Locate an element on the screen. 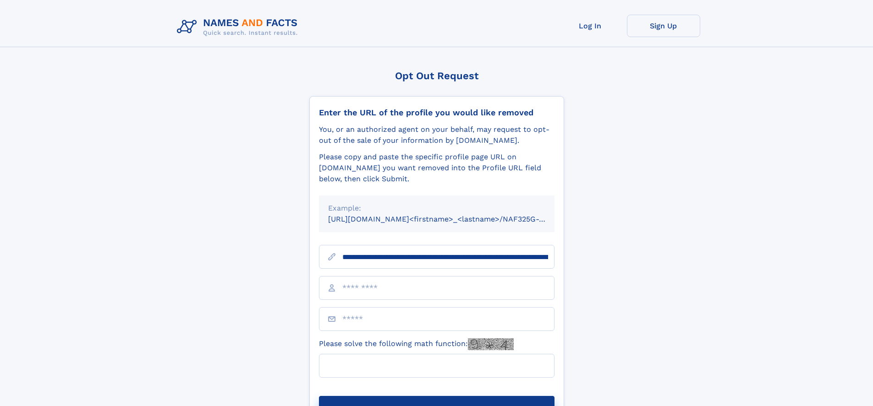 The image size is (873, 406). div: Opt Out Request is located at coordinates (437, 76).